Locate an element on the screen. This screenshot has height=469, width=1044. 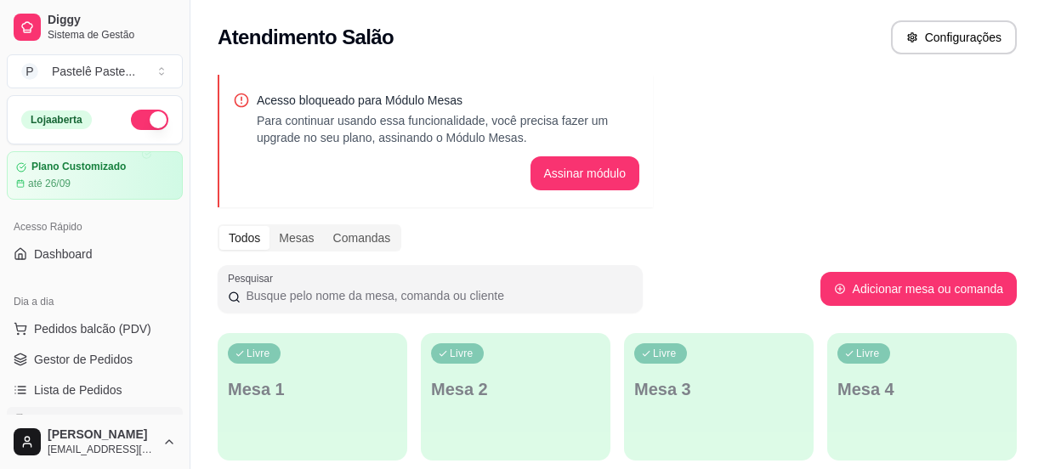
article: até 26/09 is located at coordinates (49, 184).